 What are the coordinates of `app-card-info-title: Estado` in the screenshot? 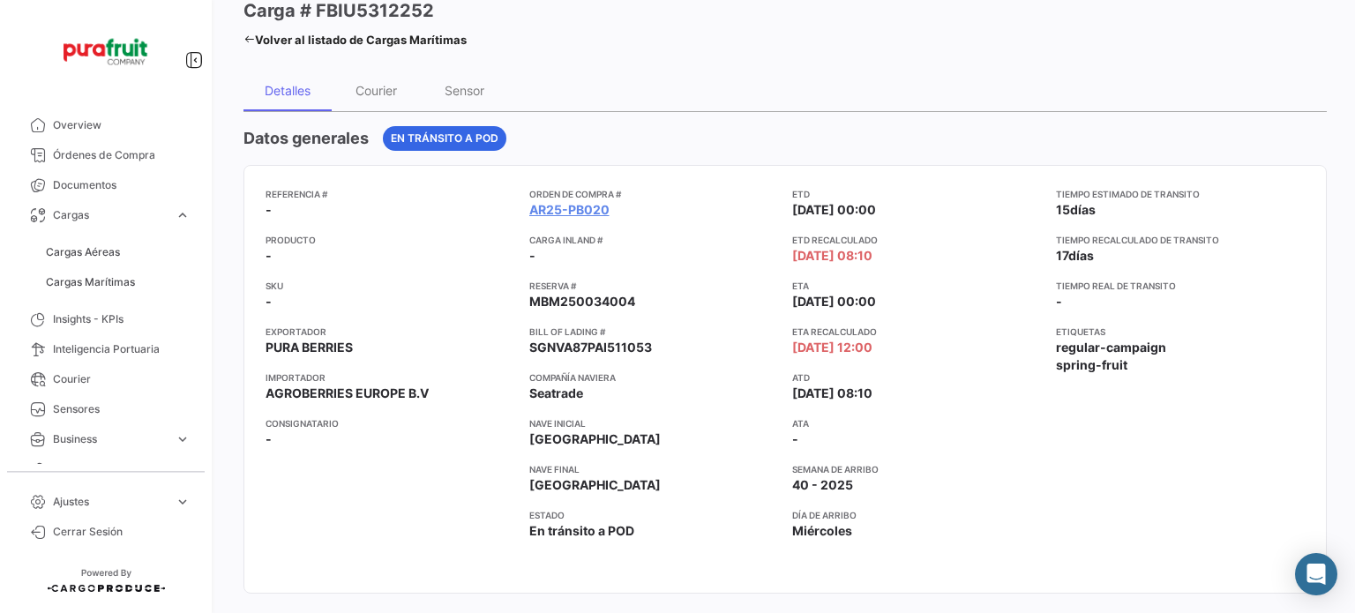 It's located at (654, 515).